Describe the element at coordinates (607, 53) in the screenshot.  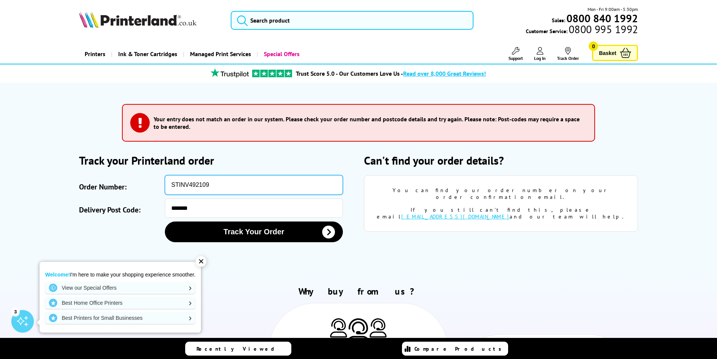
I see `span: Basket` at that location.